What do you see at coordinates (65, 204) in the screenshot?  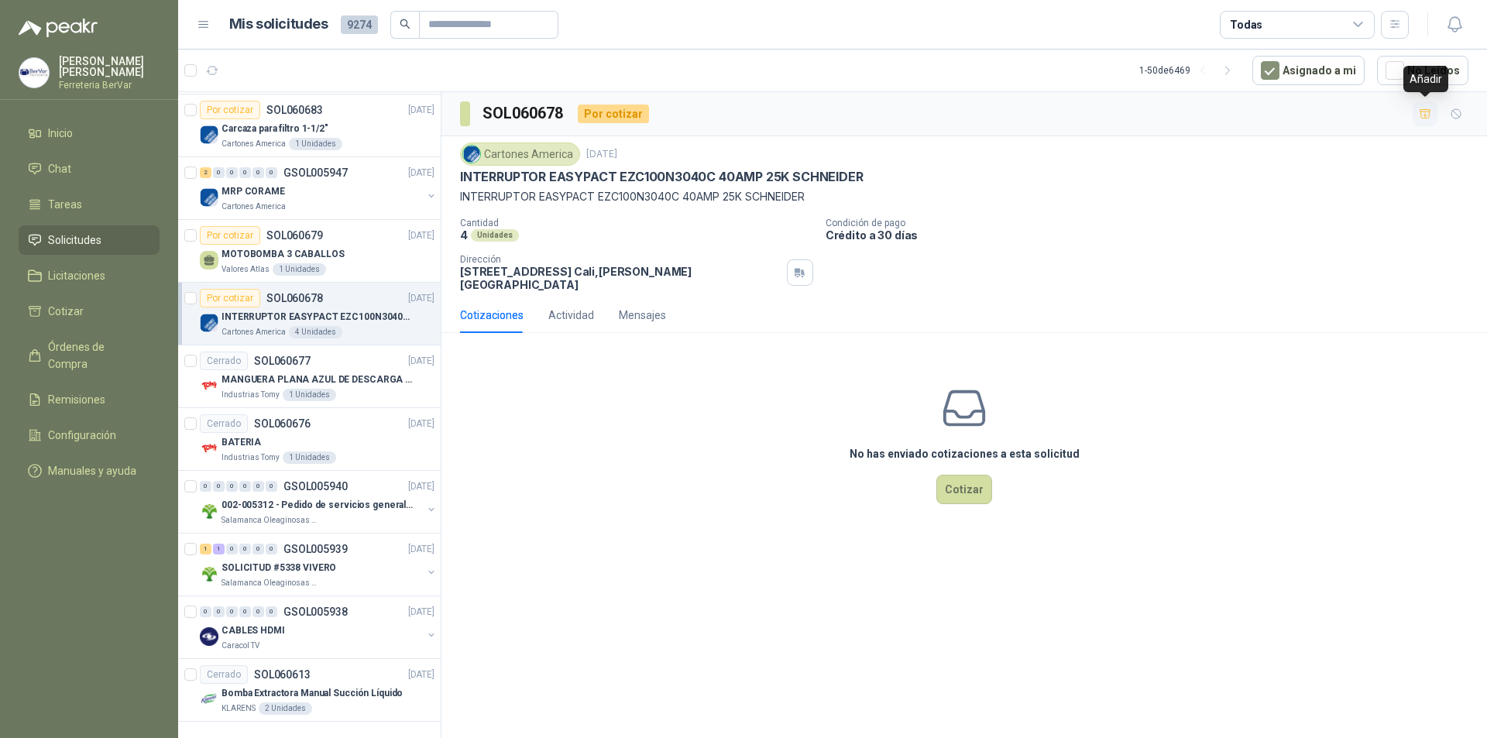 I see `span: Tareas` at bounding box center [65, 204].